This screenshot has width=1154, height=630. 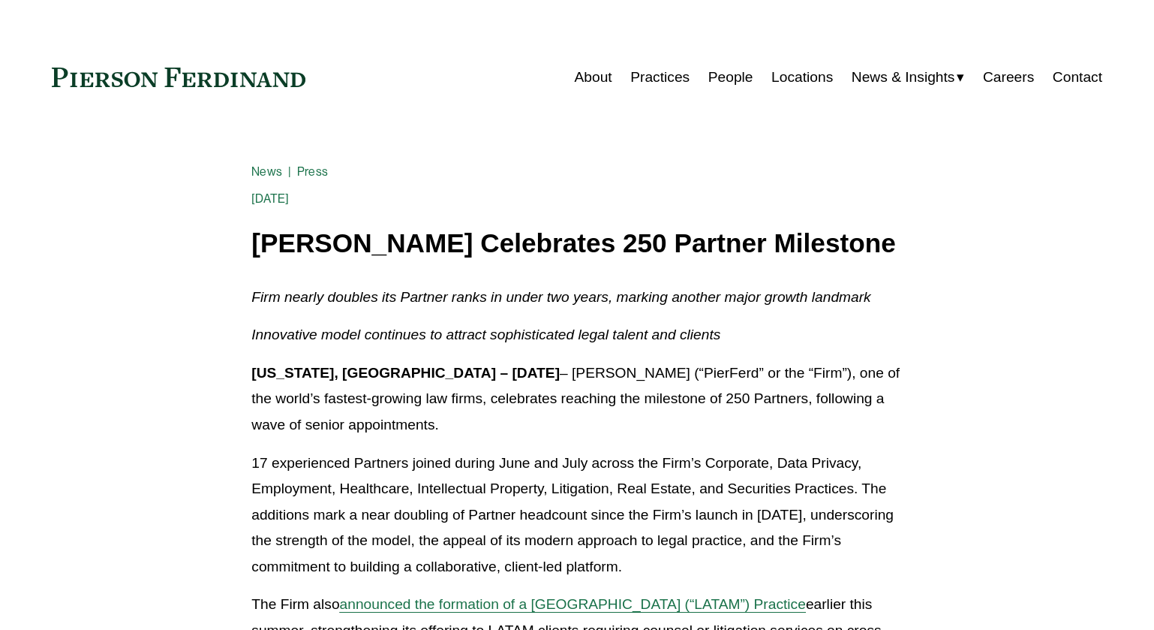 What do you see at coordinates (1009, 77) in the screenshot?
I see `a: Careers` at bounding box center [1009, 77].